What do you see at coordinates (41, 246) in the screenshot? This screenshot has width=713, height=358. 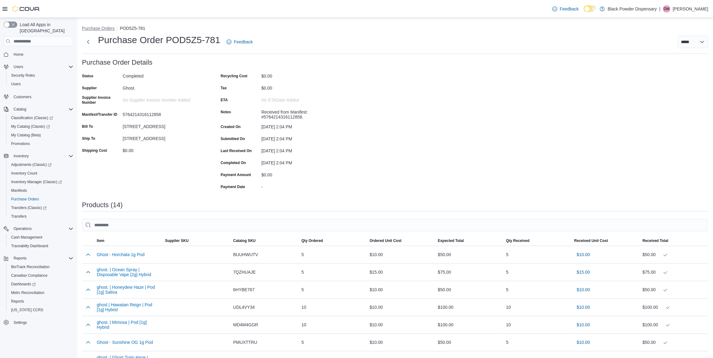 I see `button: Traceabilty Dashboard` at bounding box center [41, 246].